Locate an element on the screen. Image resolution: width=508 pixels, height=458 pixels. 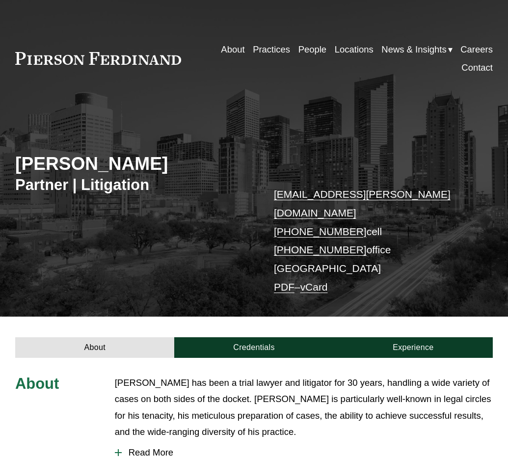
h3: Partner | Litigation is located at coordinates (135, 185).